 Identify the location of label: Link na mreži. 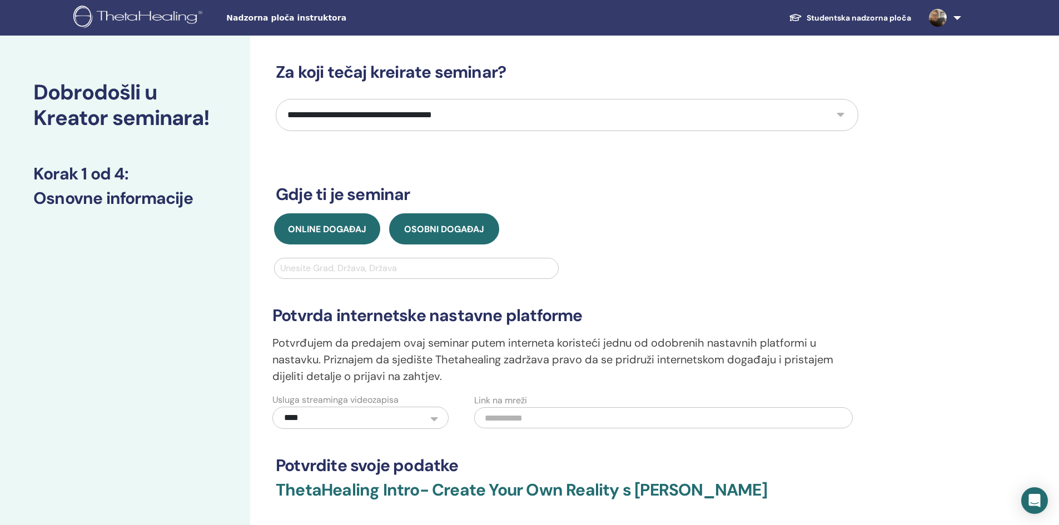
(500, 401).